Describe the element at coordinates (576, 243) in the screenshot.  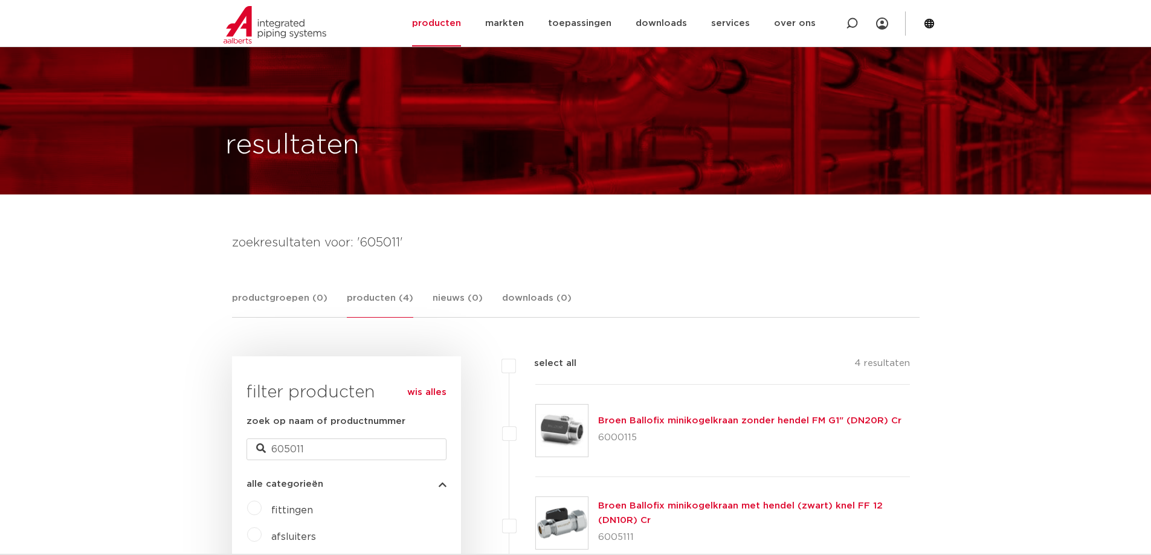
I see `h4: zoekresultaten voor: '605011'` at that location.